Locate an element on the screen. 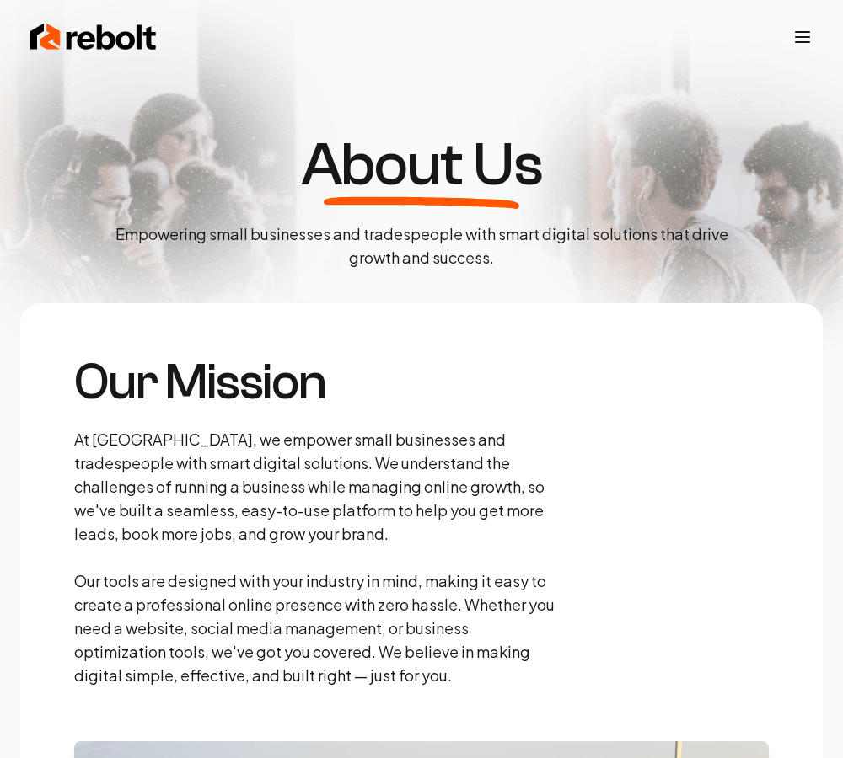 The image size is (843, 758). h1: About Us is located at coordinates (421, 165).